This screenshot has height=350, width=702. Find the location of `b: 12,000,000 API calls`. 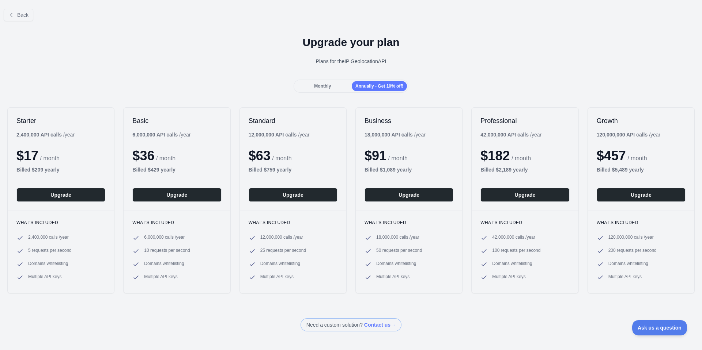

b: 12,000,000 API calls is located at coordinates (273, 135).